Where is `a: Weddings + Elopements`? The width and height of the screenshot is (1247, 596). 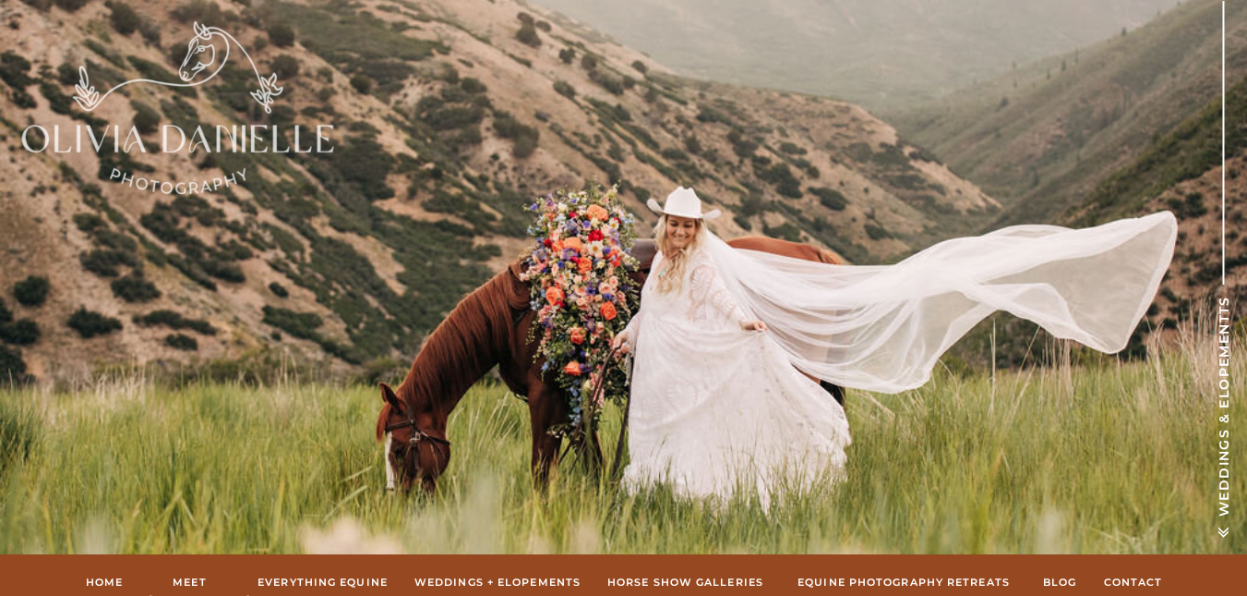
a: Weddings + Elopements is located at coordinates (498, 582).